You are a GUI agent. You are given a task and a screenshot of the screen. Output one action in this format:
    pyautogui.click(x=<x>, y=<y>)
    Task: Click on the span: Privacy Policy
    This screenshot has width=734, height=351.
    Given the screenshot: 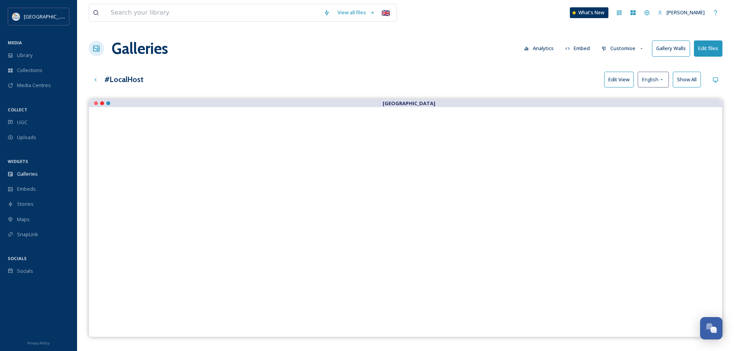 What is the action you would take?
    pyautogui.click(x=39, y=343)
    